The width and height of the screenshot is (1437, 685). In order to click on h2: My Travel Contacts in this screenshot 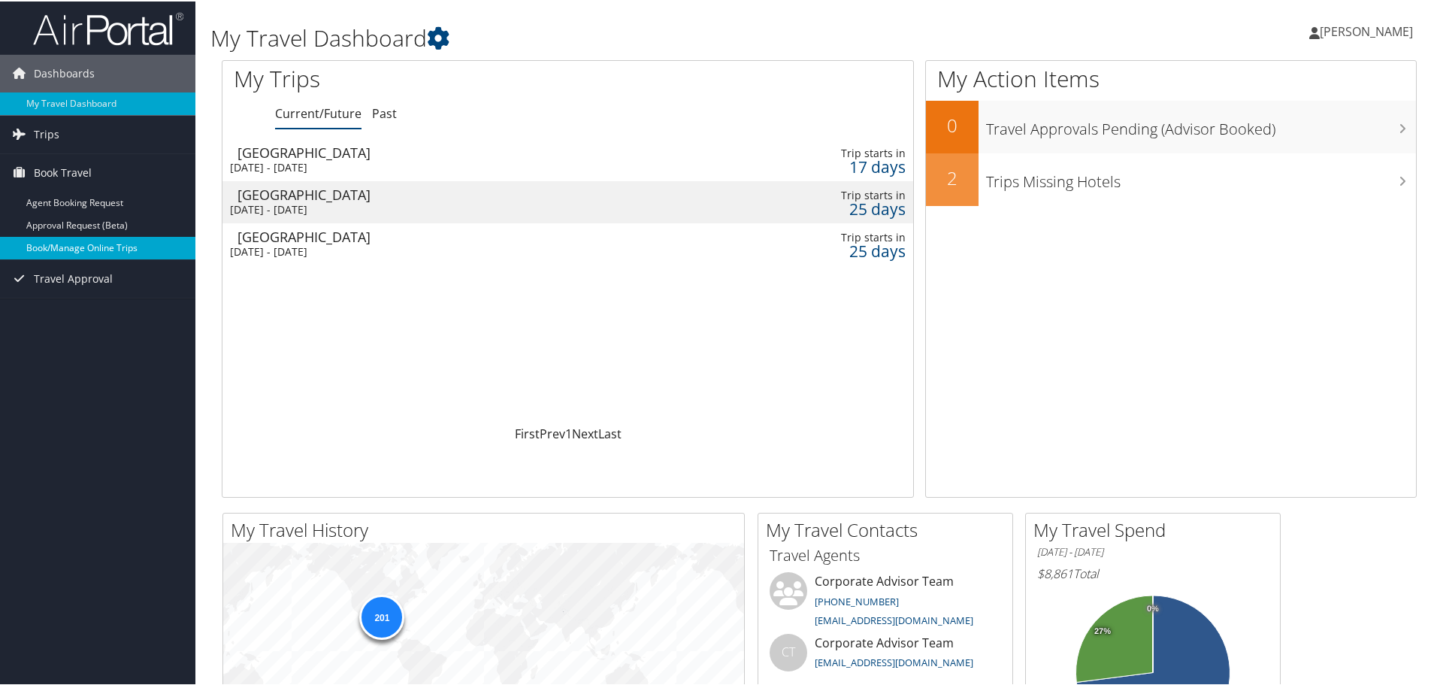, I will do `click(889, 528)`.